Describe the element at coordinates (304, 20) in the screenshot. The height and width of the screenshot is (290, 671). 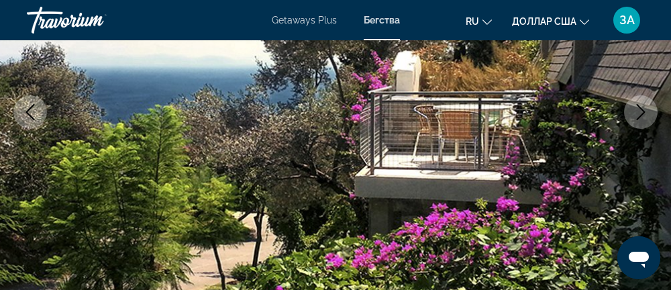
I see `a: Getaways Plus` at that location.